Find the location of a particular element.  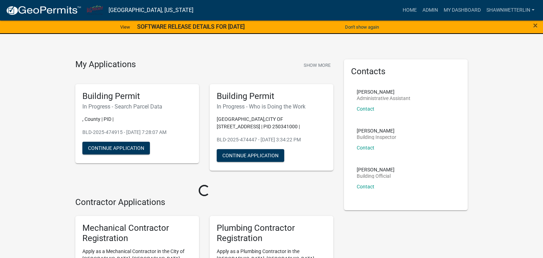

p: Administrative Assistant is located at coordinates (383, 98).